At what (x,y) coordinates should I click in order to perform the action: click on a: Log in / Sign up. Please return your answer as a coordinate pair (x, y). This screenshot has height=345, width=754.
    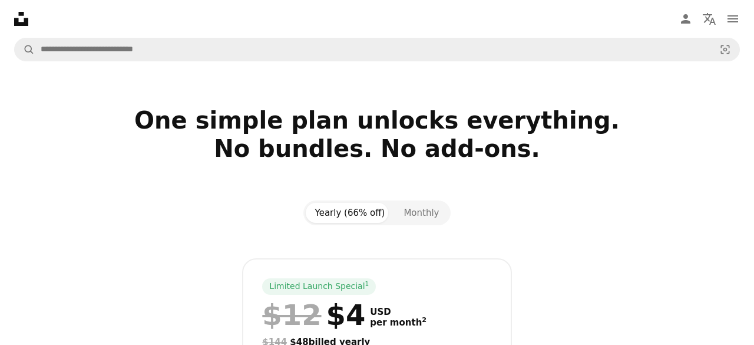
    Looking at the image, I should click on (686, 19).